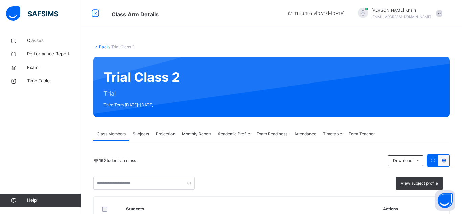  What do you see at coordinates (54, 200) in the screenshot?
I see `span: Help` at bounding box center [54, 200].